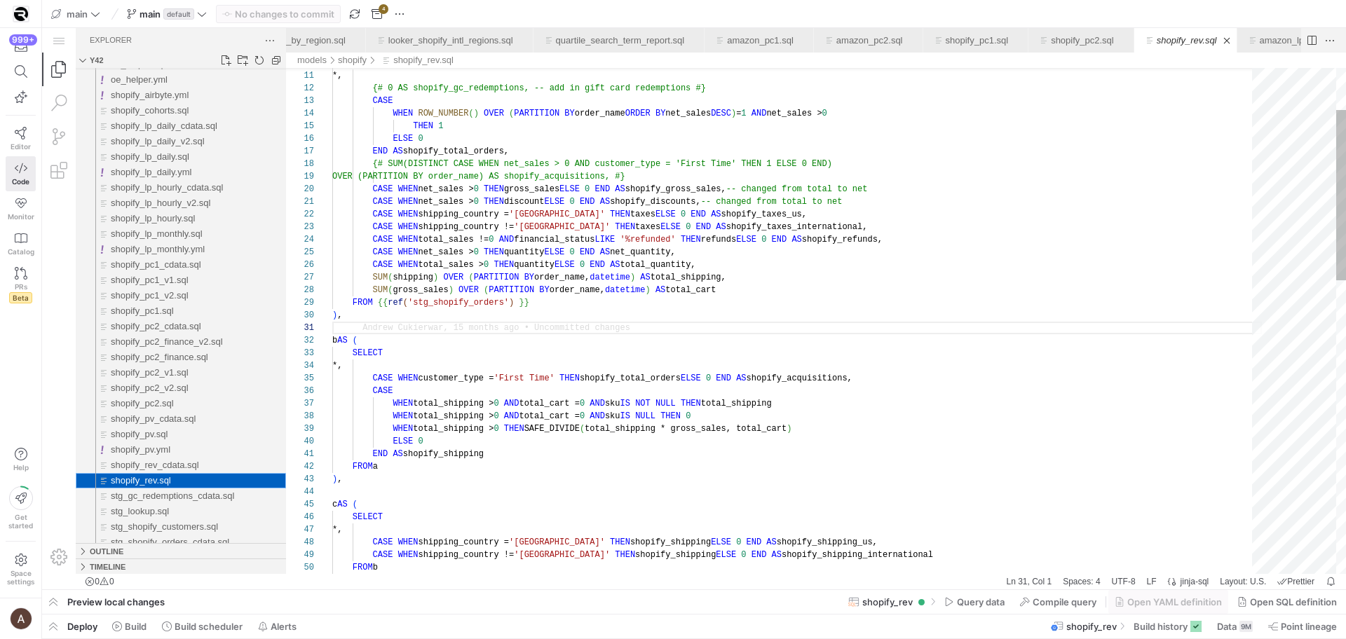  What do you see at coordinates (150, 14) in the screenshot?
I see `span: main` at bounding box center [150, 14].